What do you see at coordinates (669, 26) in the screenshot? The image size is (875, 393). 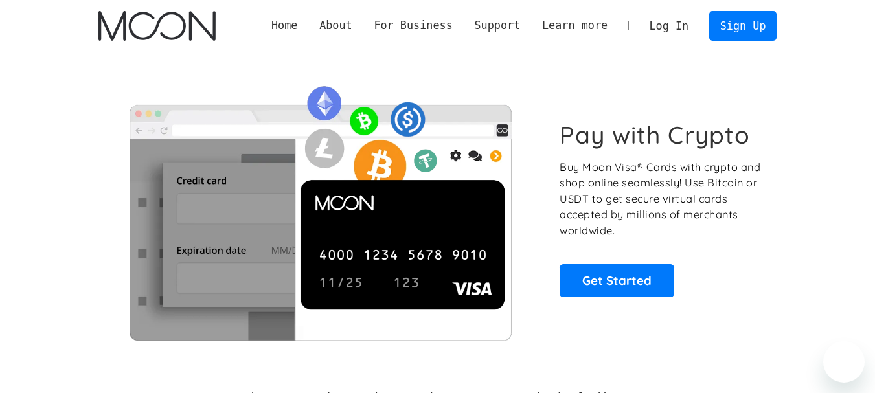 I see `a: Log In` at bounding box center [669, 26].